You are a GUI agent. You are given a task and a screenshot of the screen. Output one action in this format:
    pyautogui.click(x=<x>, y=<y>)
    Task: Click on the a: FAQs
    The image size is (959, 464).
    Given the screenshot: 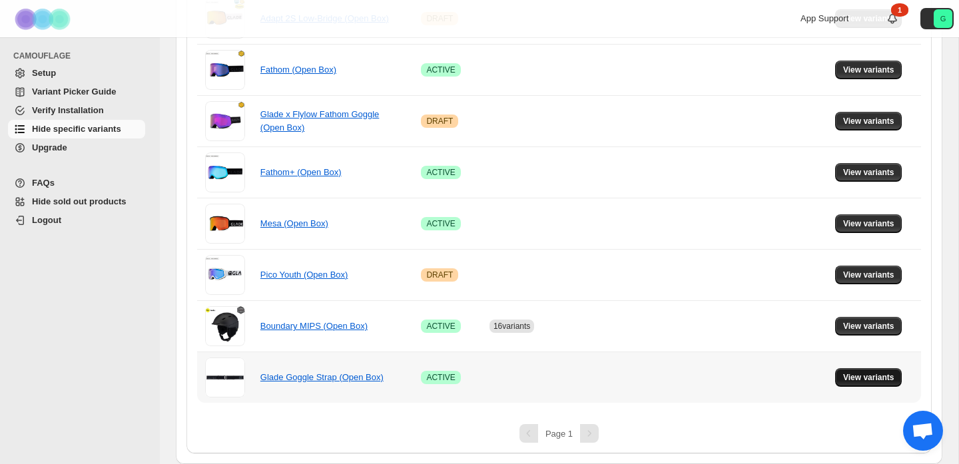 What is the action you would take?
    pyautogui.click(x=77, y=183)
    